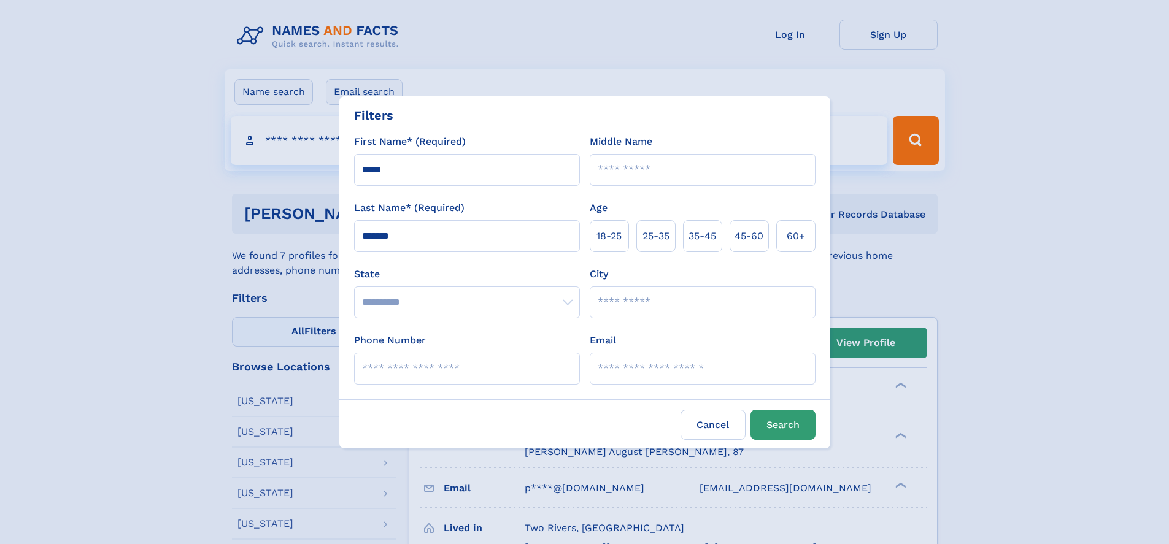 The width and height of the screenshot is (1169, 544). Describe the element at coordinates (783, 425) in the screenshot. I see `button: Search` at that location.